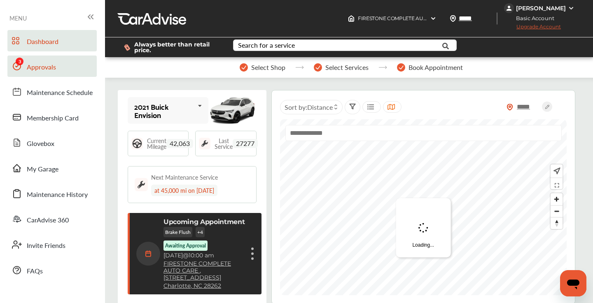 This screenshot has width=593, height=303. What do you see at coordinates (184, 177) in the screenshot?
I see `div: Next Maintenance Service` at bounding box center [184, 177].